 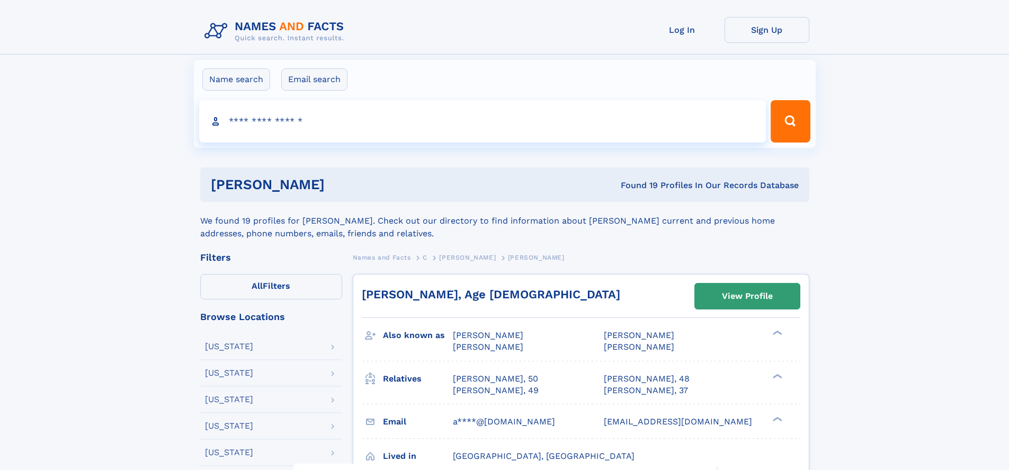 I want to click on a: Log In, so click(x=682, y=30).